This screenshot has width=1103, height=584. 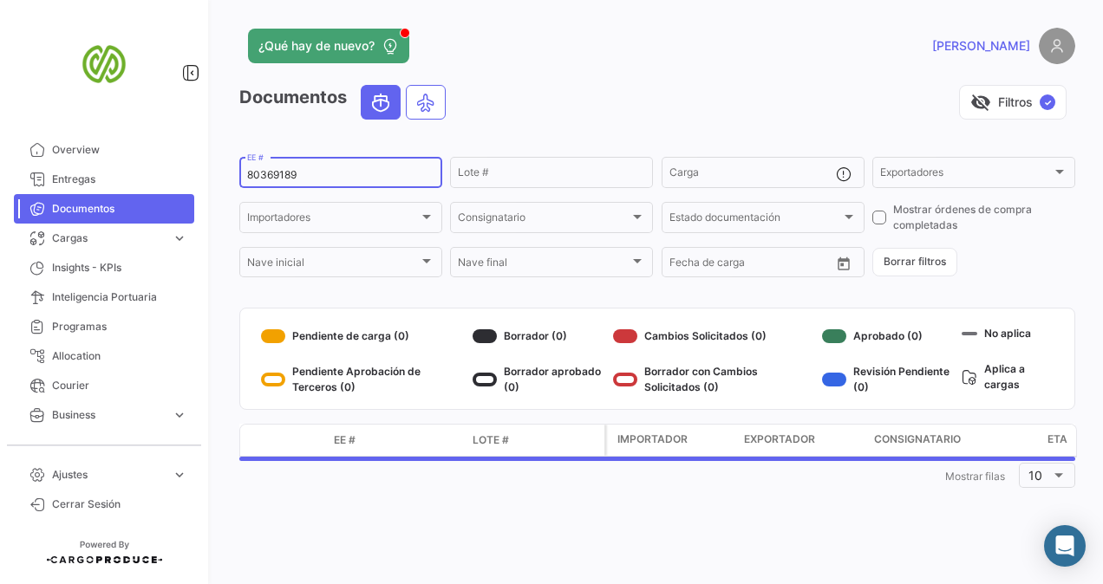 What do you see at coordinates (344, 440) in the screenshot?
I see `span: EE #` at bounding box center [344, 440].